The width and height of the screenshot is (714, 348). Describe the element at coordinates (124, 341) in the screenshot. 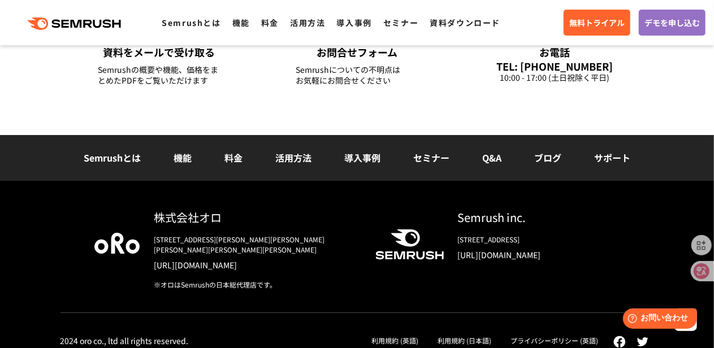

I see `div: 2024 oro co., ltd all rights reserved.` at that location.